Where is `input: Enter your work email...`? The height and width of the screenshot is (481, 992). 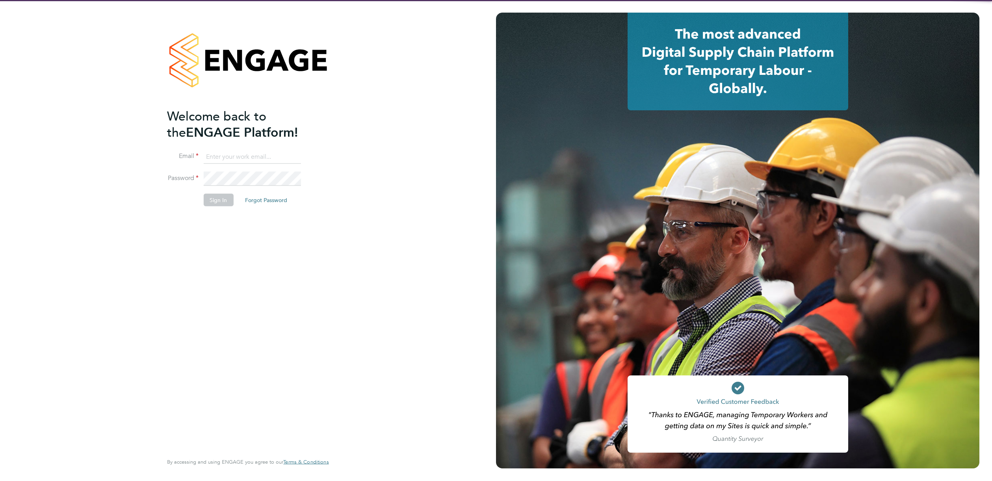 input: Enter your work email... is located at coordinates (252, 157).